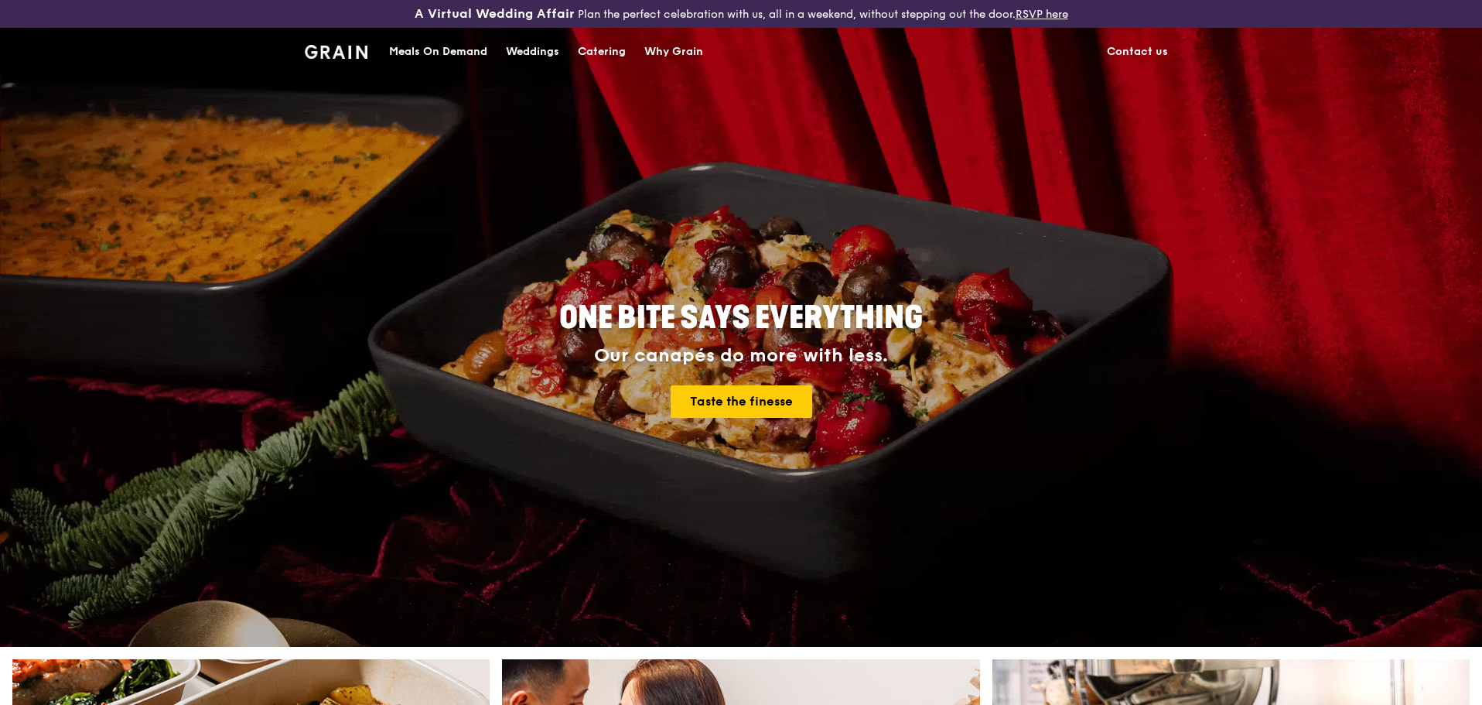 This screenshot has width=1482, height=705. What do you see at coordinates (336, 50) in the screenshot?
I see `a: GrainGrain` at bounding box center [336, 50].